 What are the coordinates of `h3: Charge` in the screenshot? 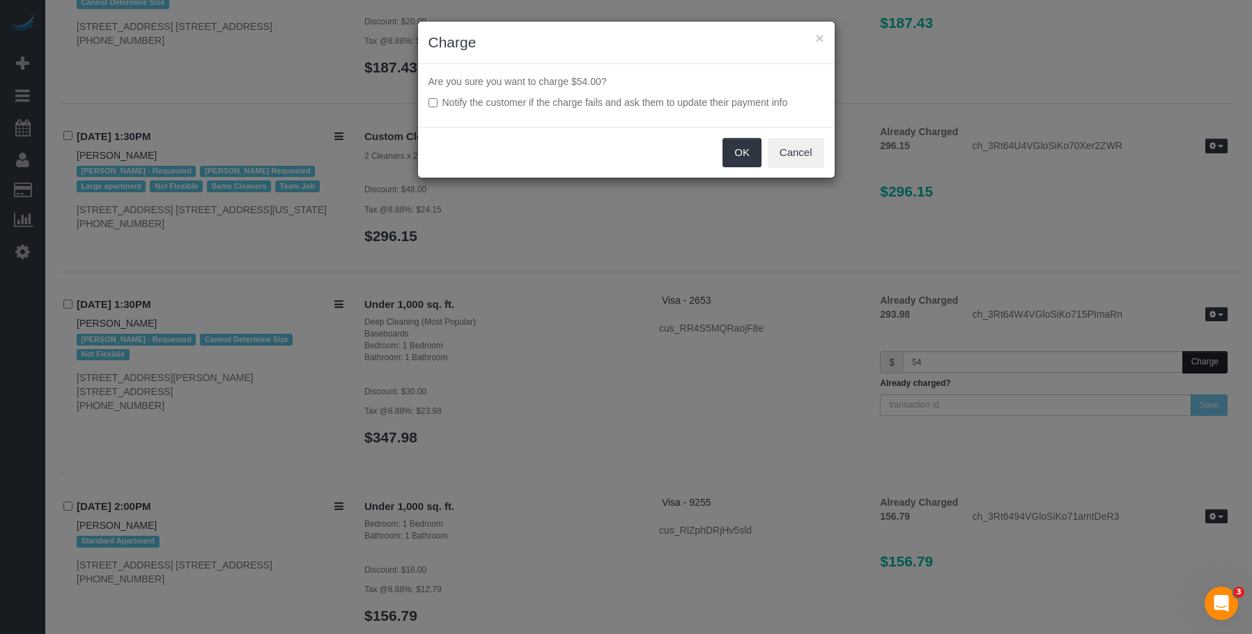 It's located at (626, 42).